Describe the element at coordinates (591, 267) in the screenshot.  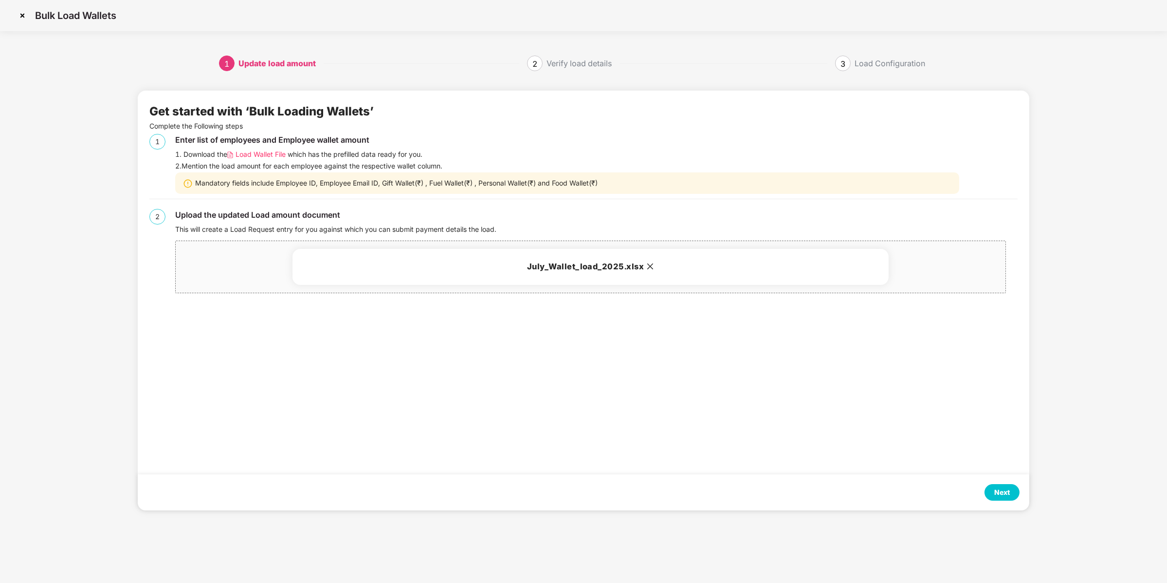
I see `span: July_Wallet_load_2025.xlsx close` at that location.